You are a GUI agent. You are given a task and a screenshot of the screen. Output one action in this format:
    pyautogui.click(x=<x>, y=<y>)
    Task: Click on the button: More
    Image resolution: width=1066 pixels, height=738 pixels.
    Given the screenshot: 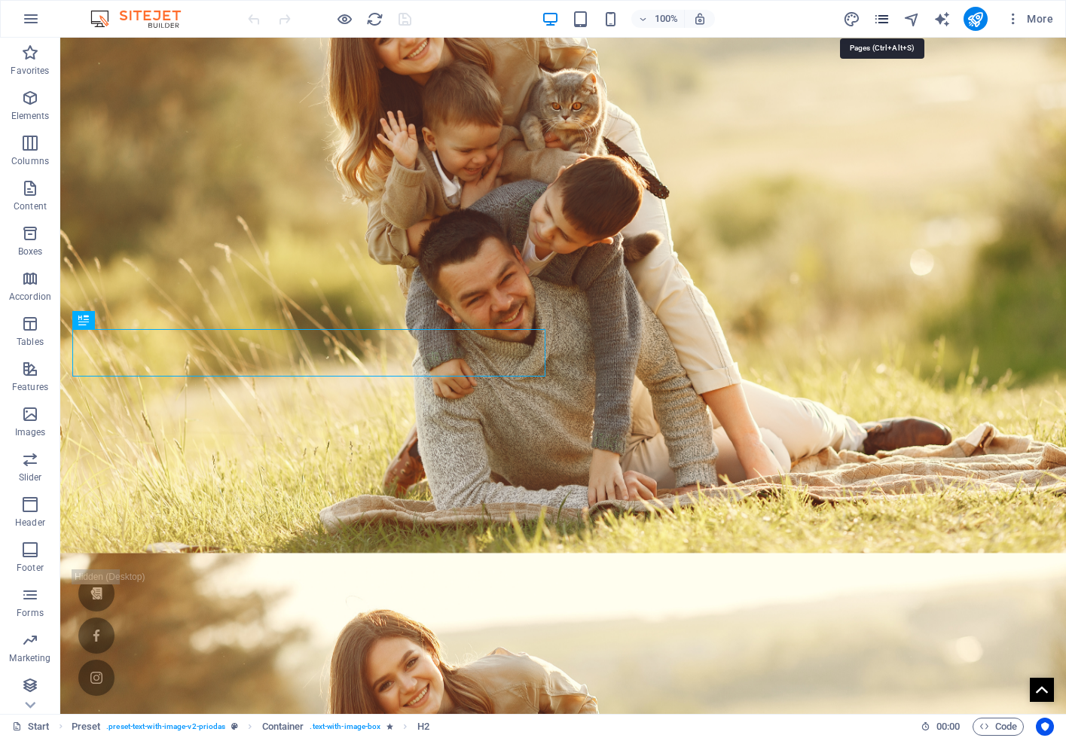 What is the action you would take?
    pyautogui.click(x=1029, y=19)
    